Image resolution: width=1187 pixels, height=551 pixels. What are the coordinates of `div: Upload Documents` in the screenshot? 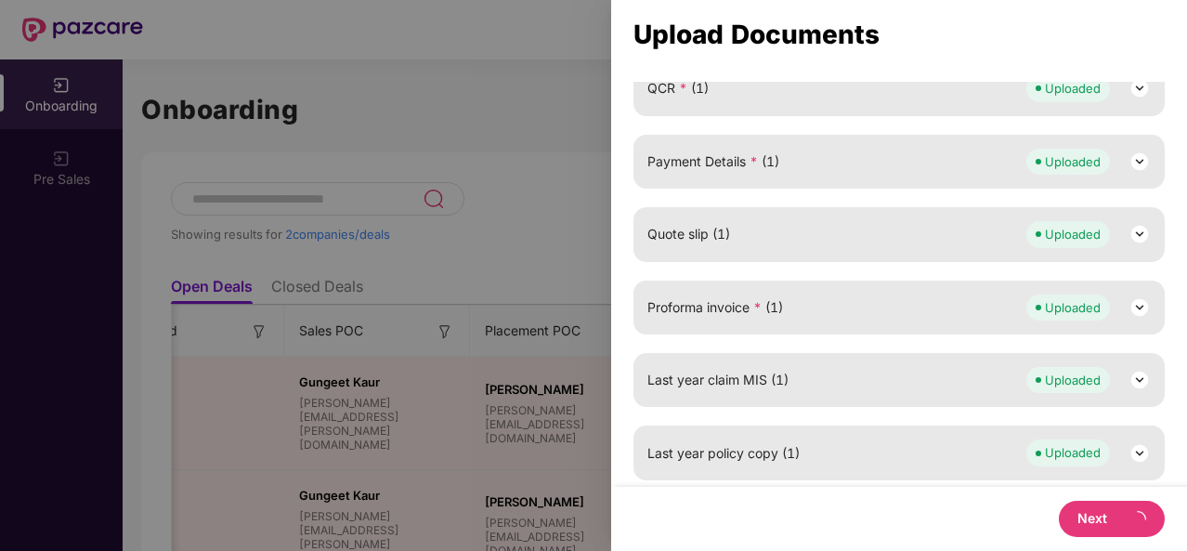 It's located at (899, 34).